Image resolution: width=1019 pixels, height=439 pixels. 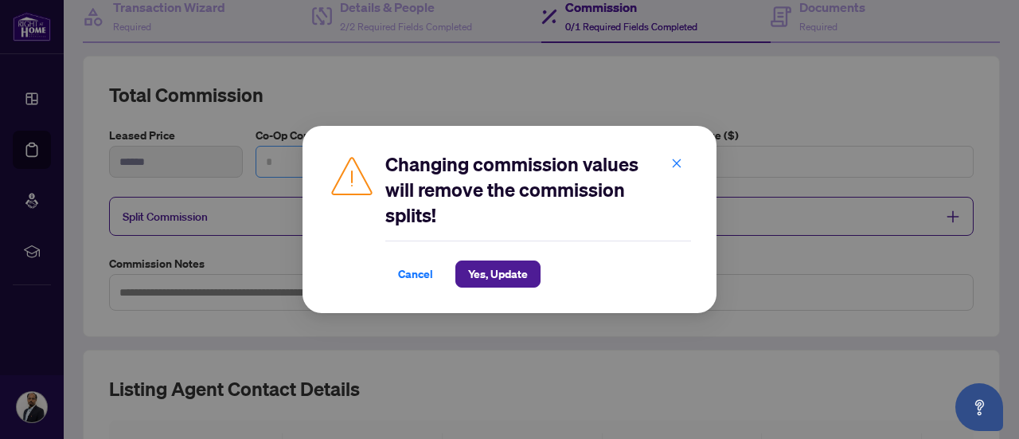 I want to click on h2: Changing commission values will remove the commission splits!, so click(x=538, y=189).